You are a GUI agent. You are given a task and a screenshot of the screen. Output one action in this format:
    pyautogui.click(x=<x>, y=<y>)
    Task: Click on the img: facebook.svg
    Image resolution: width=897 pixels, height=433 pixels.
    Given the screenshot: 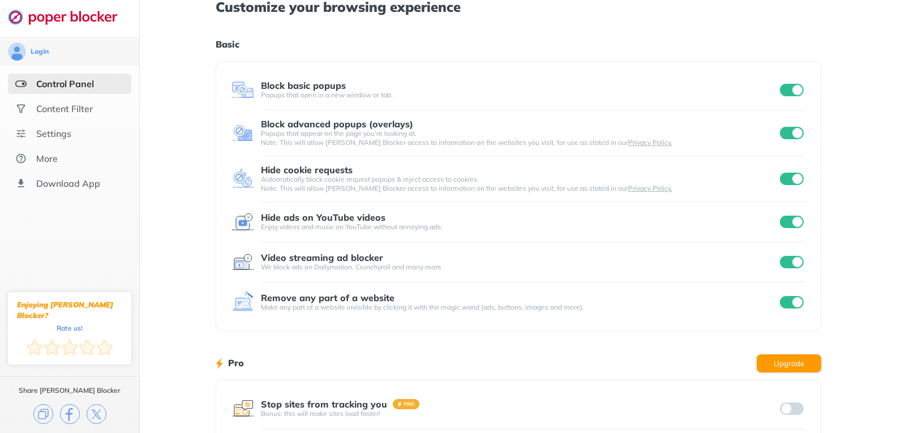 What is the action you would take?
    pyautogui.click(x=70, y=414)
    